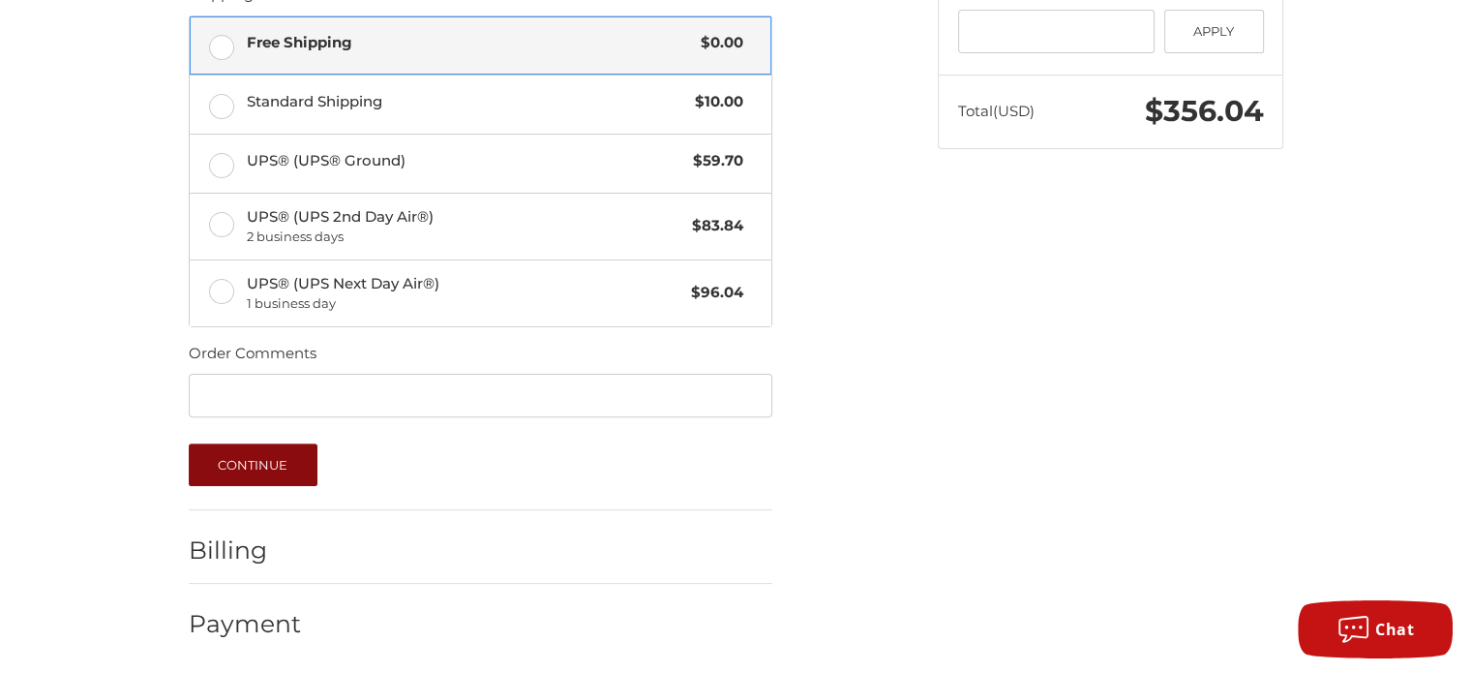 The width and height of the screenshot is (1472, 673). Describe the element at coordinates (465, 237) in the screenshot. I see `span: 2 business days` at that location.